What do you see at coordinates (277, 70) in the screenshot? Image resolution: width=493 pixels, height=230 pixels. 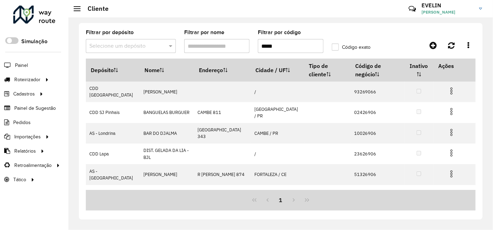 I see `th: Cidade / UF` at bounding box center [277, 70].